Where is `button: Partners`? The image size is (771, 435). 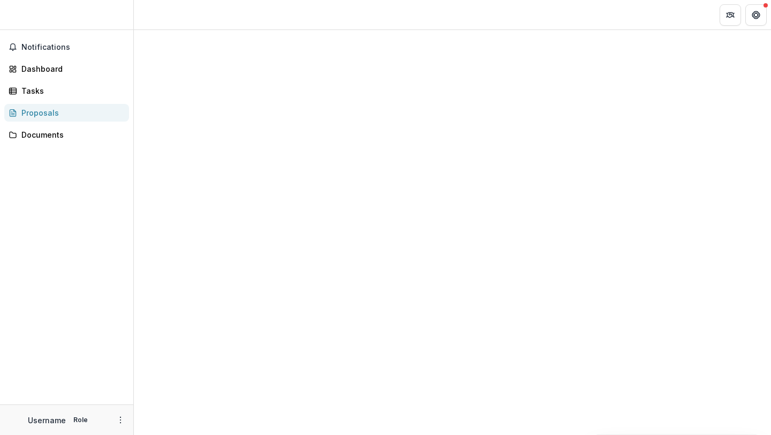 button: Partners is located at coordinates (731, 15).